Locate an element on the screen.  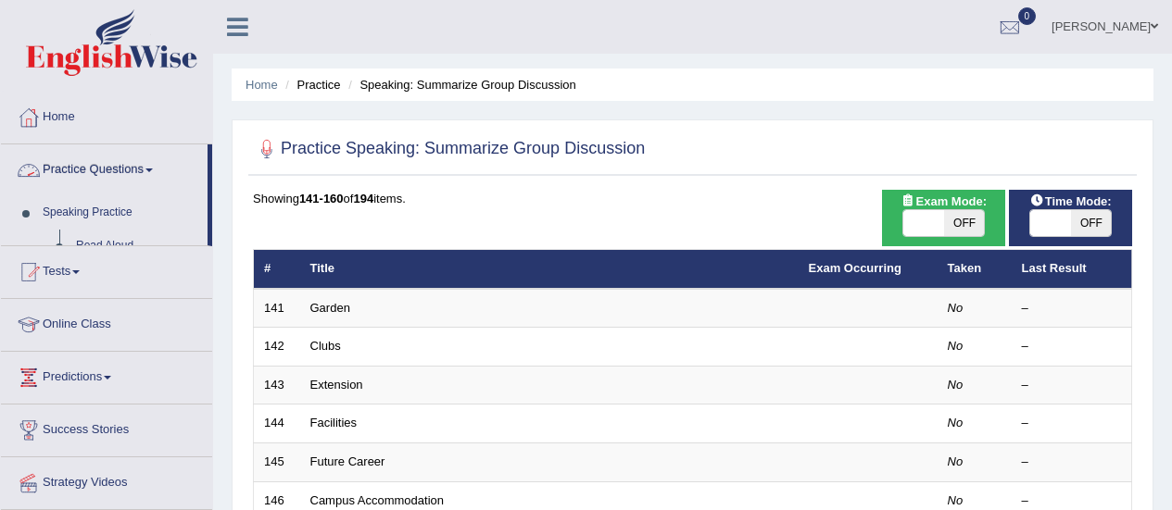
td: 141 is located at coordinates (277, 308).